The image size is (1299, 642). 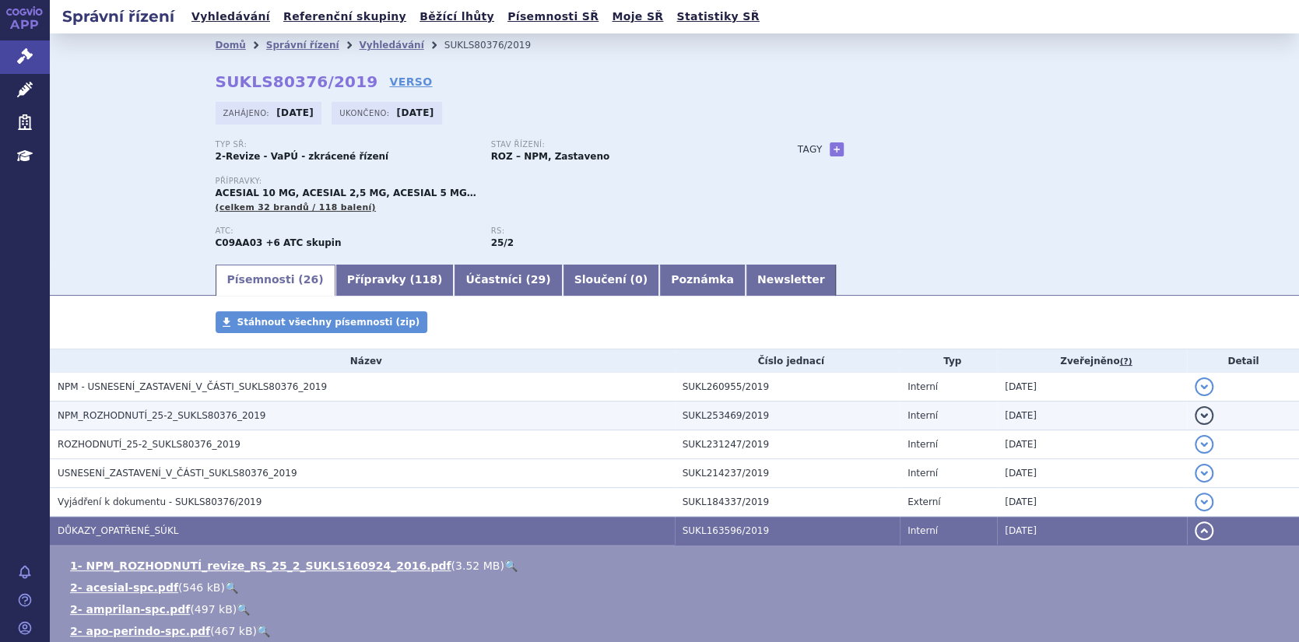 I want to click on a: Poznámka, so click(x=702, y=280).